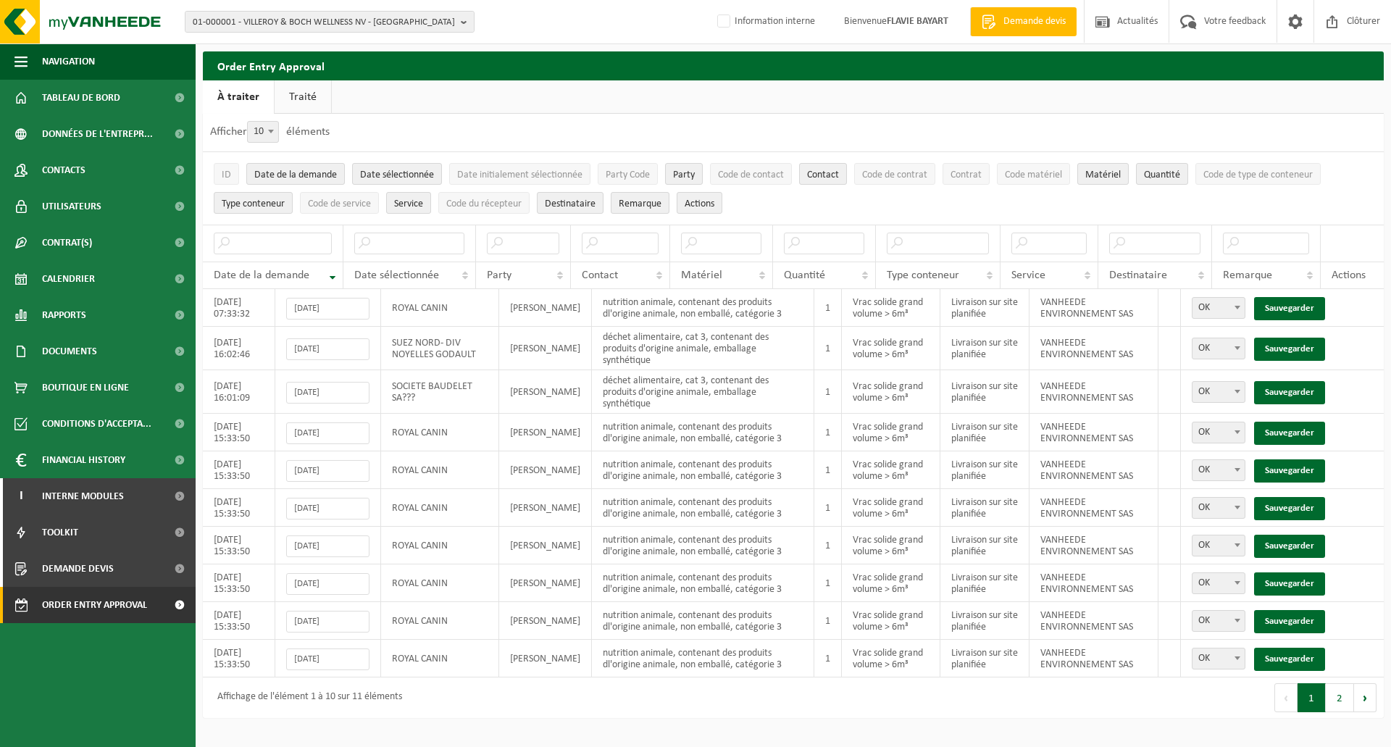 The image size is (1391, 747). Describe the element at coordinates (295, 175) in the screenshot. I see `span: Date de la demande` at that location.